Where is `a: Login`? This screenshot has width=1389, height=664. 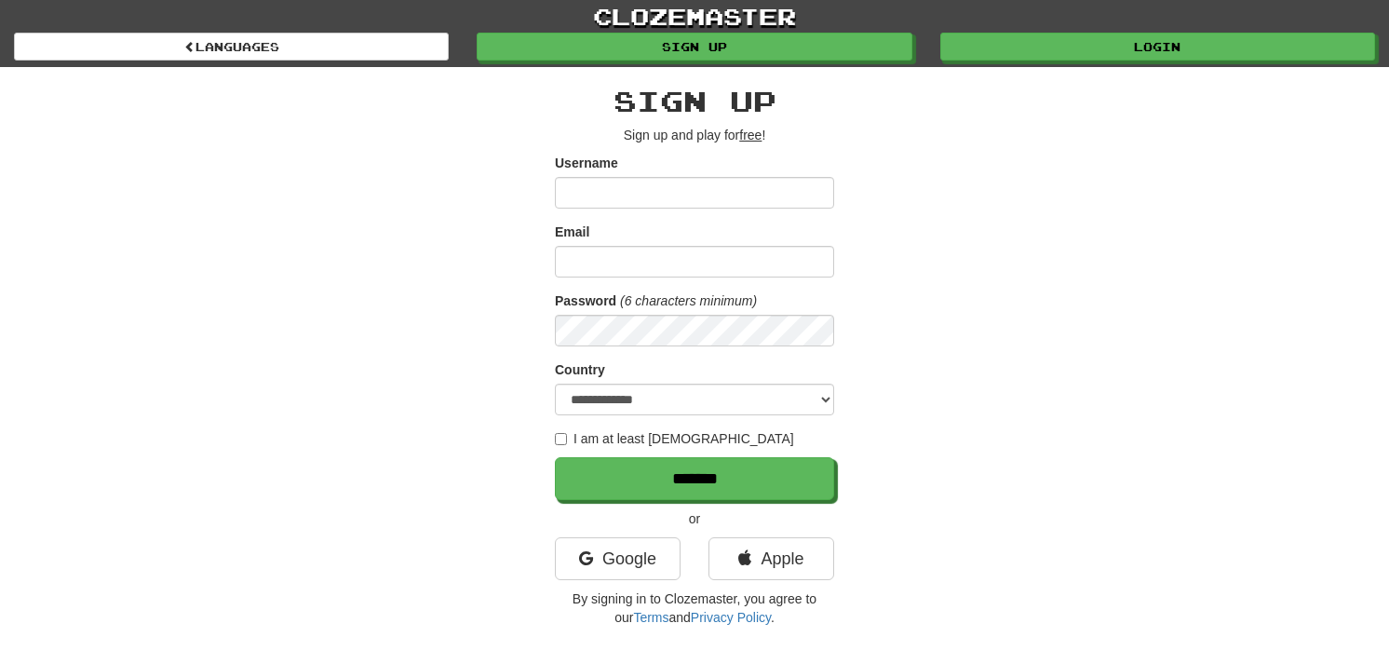 a: Login is located at coordinates (1157, 47).